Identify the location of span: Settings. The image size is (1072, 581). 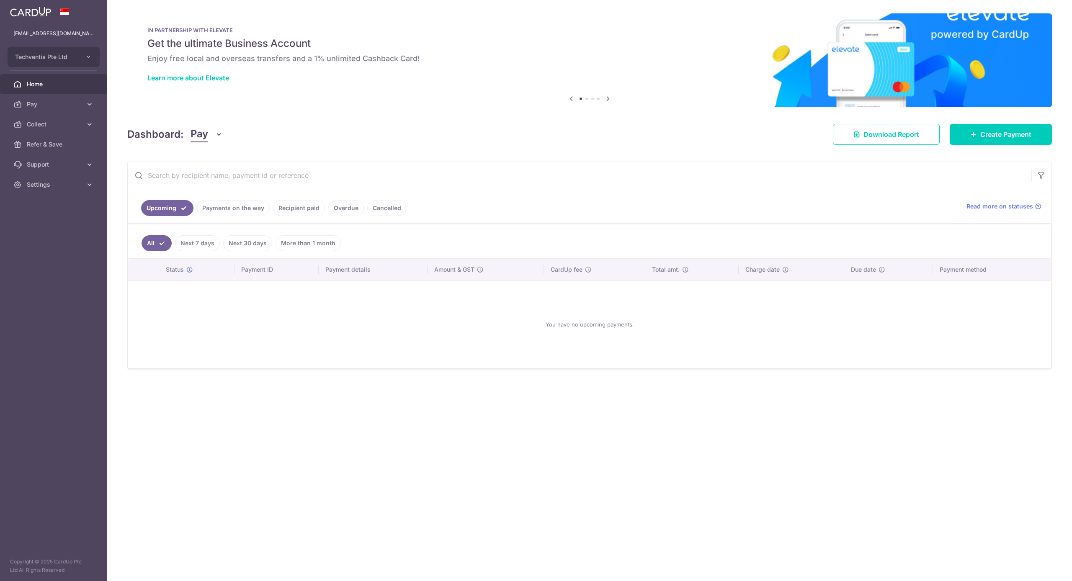
(54, 185).